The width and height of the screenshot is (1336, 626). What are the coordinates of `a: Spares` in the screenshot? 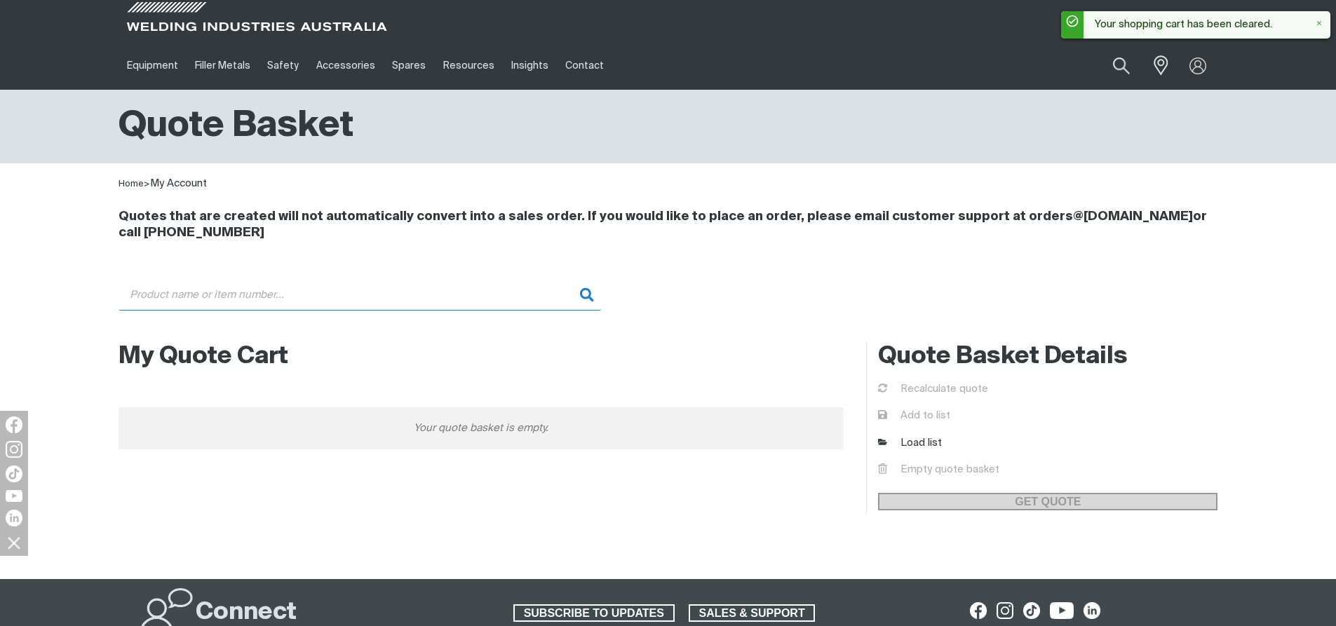 It's located at (409, 65).